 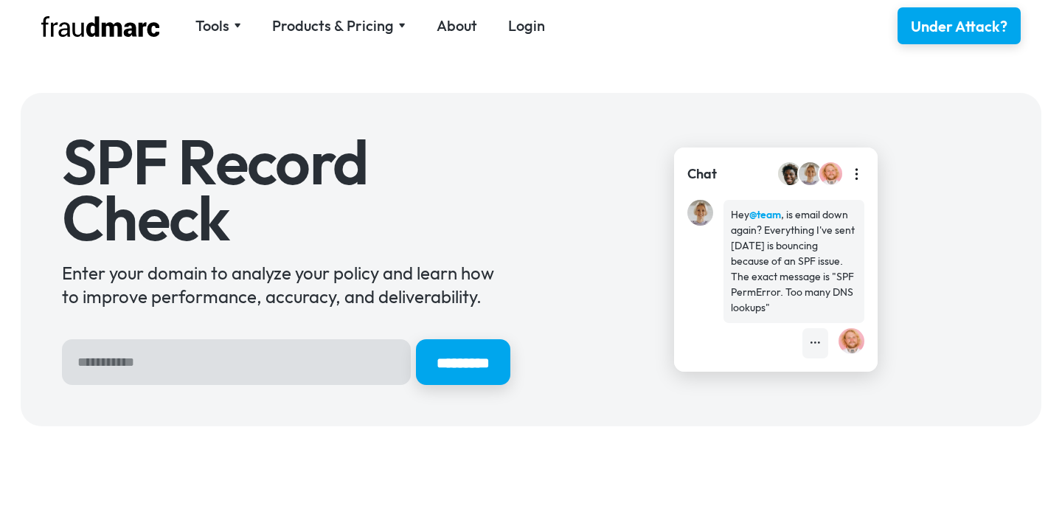 What do you see at coordinates (702, 174) in the screenshot?
I see `div: Chat` at bounding box center [702, 174].